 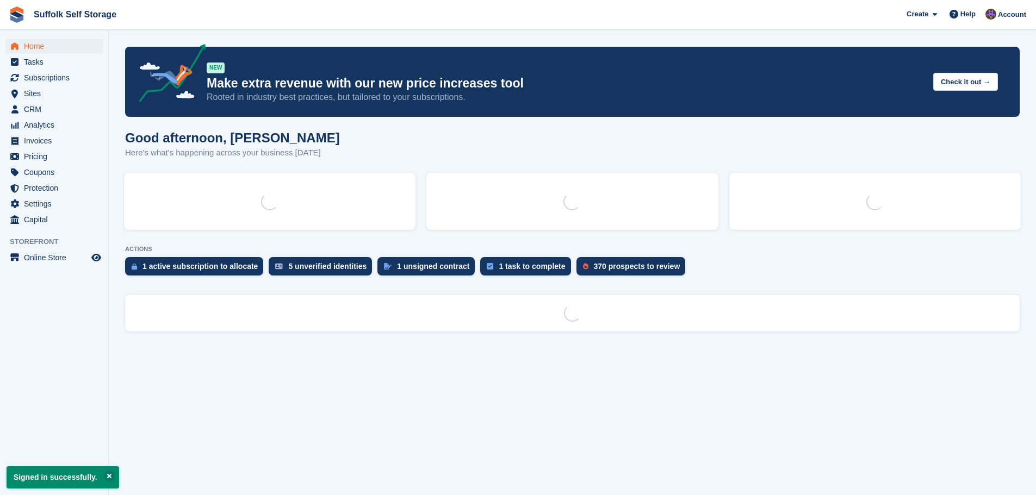 I want to click on div: 1 active subscription to allocate, so click(x=200, y=266).